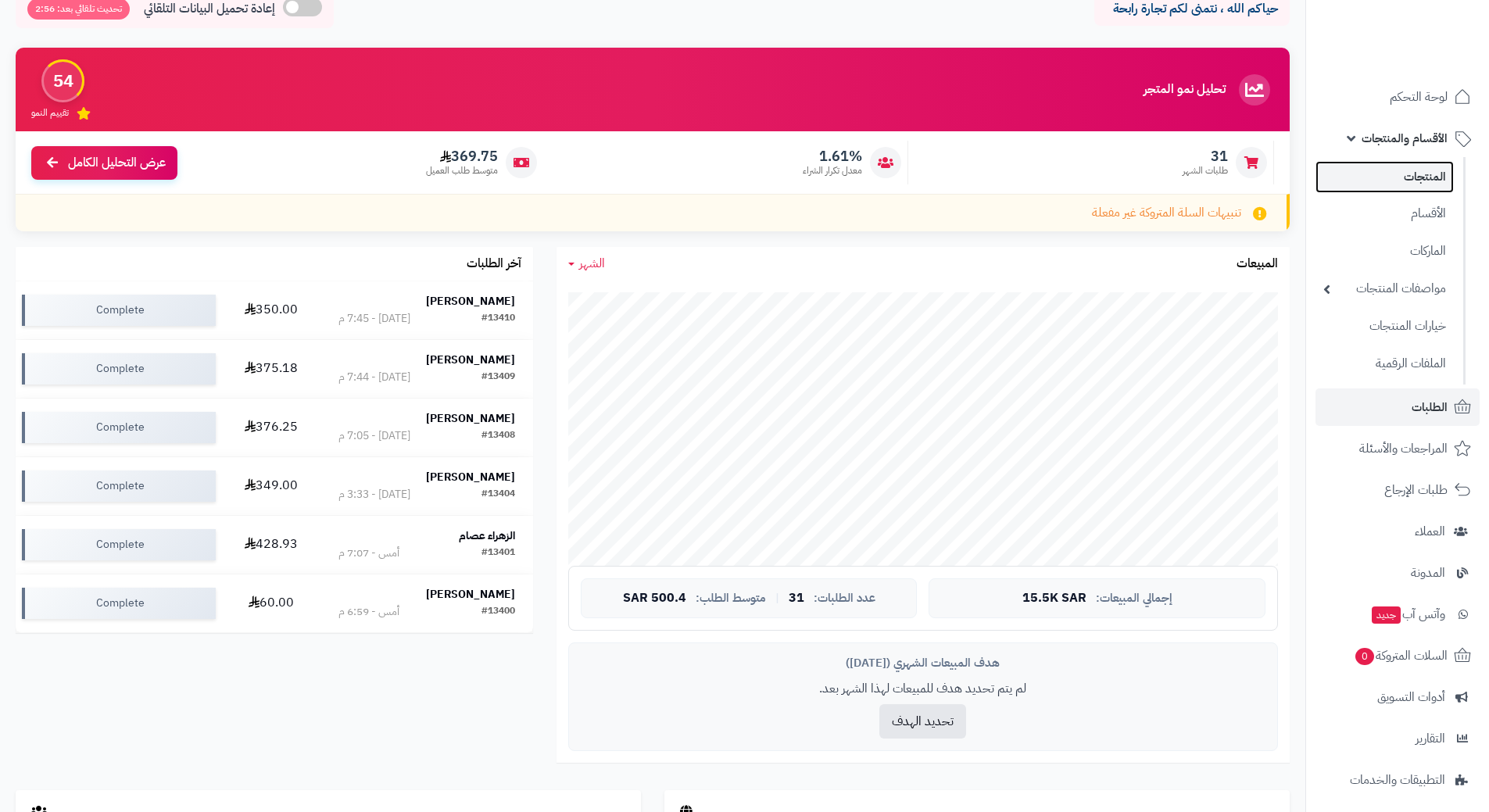  I want to click on a: التطبيقات والخدمات, so click(1397, 780).